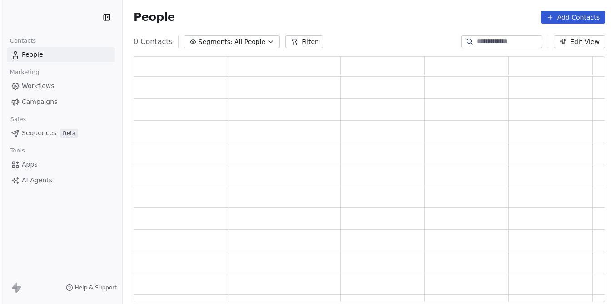 The height and width of the screenshot is (304, 616). I want to click on button: Filter, so click(304, 42).